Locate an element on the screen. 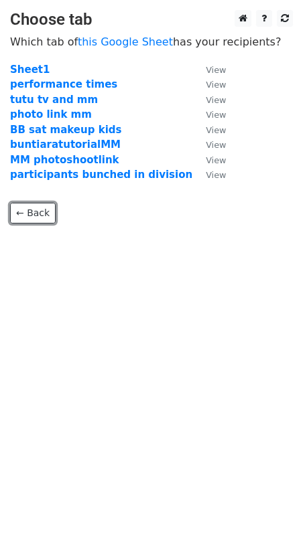 Image resolution: width=303 pixels, height=550 pixels. a: ← Back is located at coordinates (33, 213).